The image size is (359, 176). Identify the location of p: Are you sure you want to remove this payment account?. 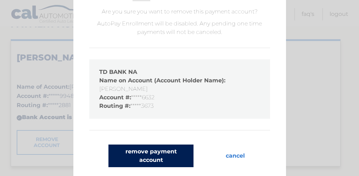
(179, 12).